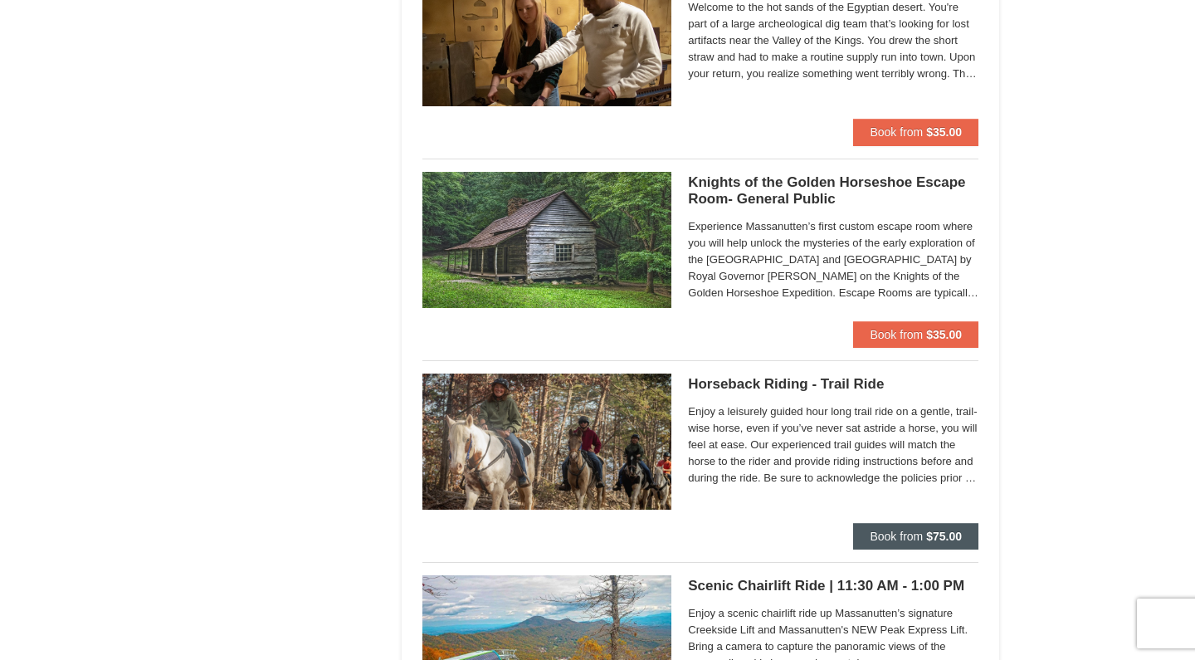  Describe the element at coordinates (833, 260) in the screenshot. I see `span: Experience Massanutten’s first custom escape room where you will help unlock the mysteries of the...` at that location.